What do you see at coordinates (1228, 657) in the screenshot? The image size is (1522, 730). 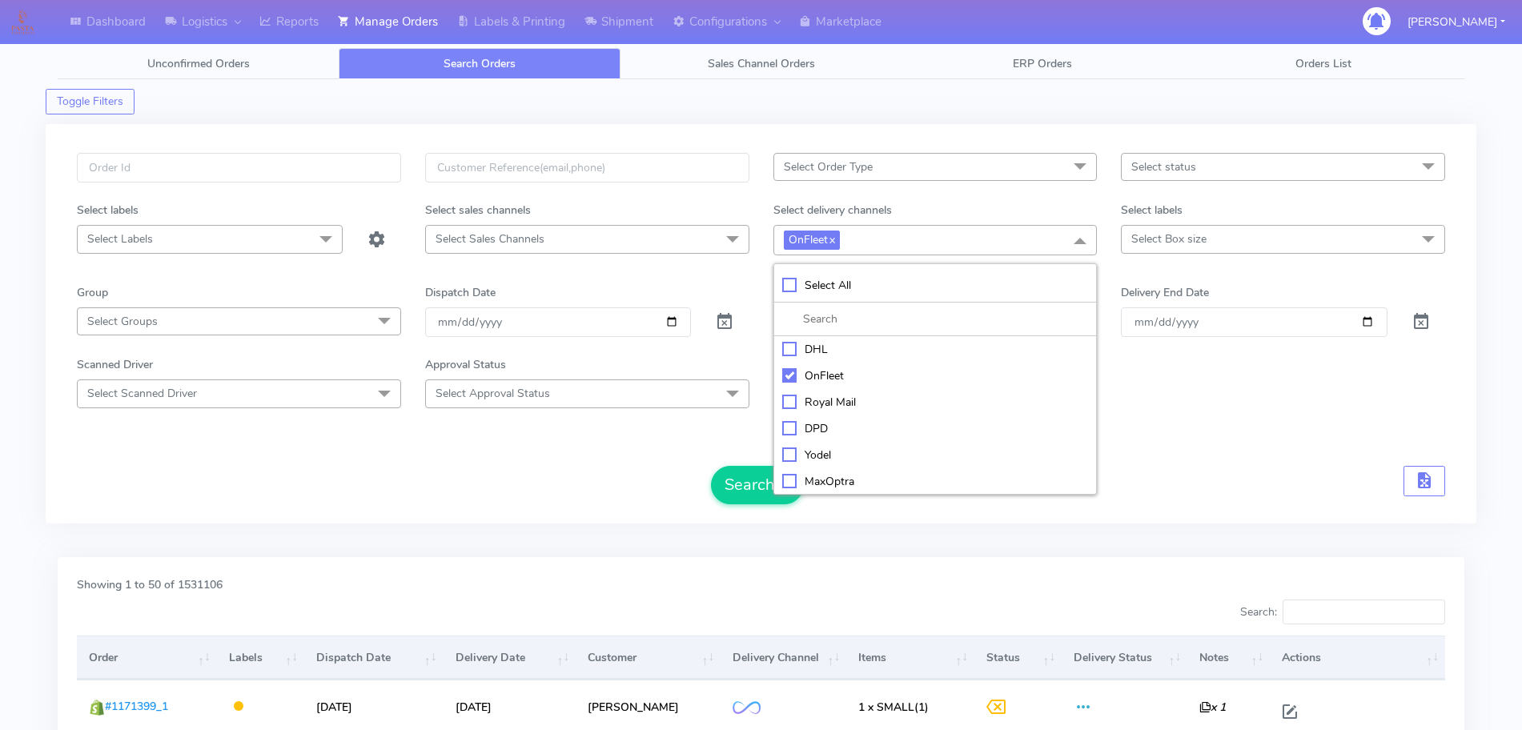 I see `th: Notes: activate to sort column ascending` at bounding box center [1228, 657].